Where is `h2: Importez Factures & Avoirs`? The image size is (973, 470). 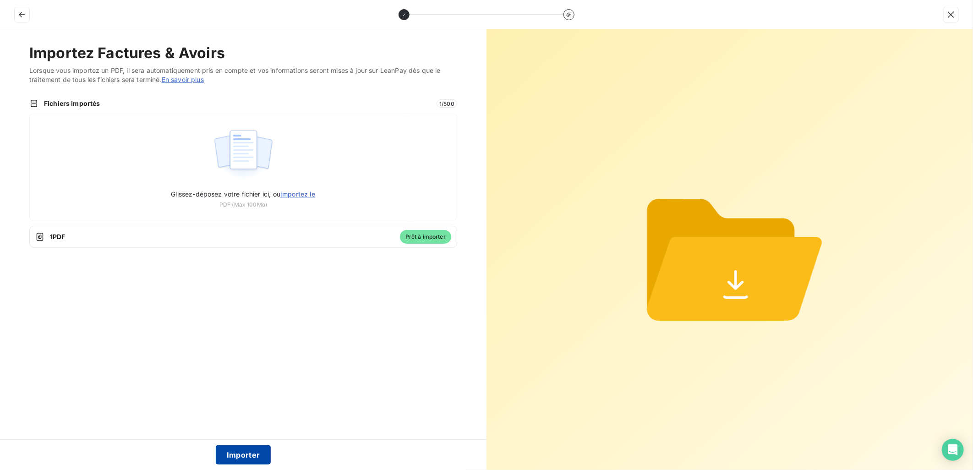 h2: Importez Factures & Avoirs is located at coordinates (243, 53).